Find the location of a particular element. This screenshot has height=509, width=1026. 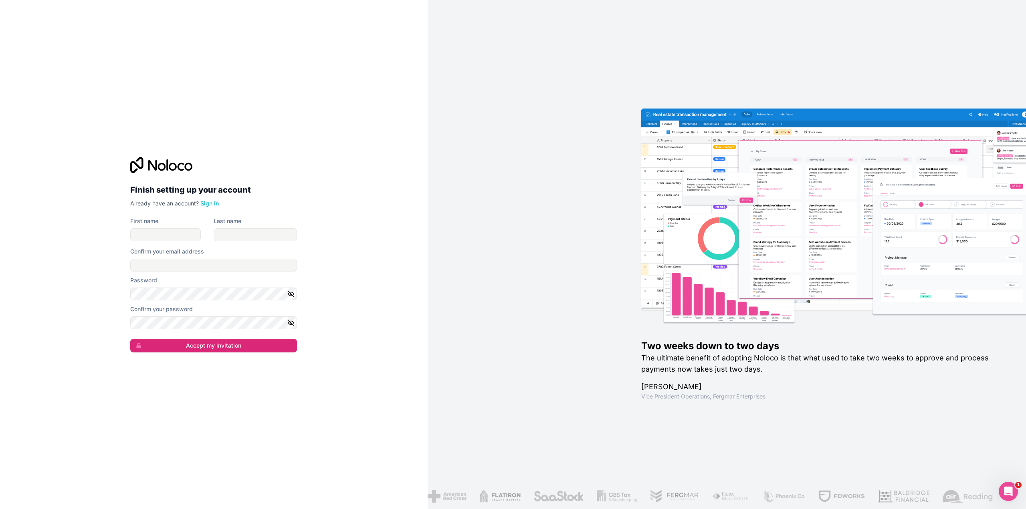

img: /assets/fiera-fwj2N5v4.png is located at coordinates (731, 497).